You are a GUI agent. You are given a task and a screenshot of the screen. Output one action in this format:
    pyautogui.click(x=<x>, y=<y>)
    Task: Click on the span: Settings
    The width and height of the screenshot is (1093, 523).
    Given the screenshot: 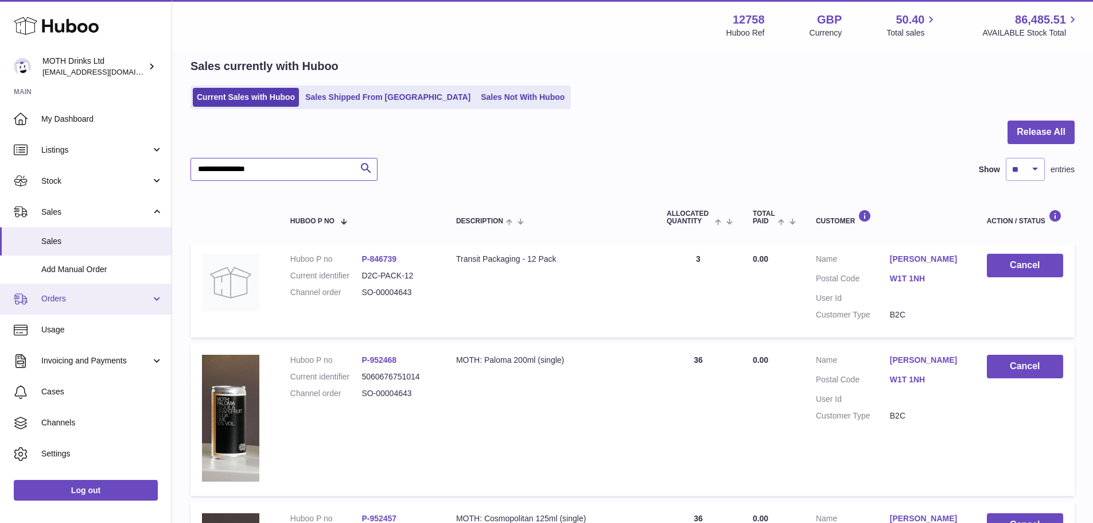 What is the action you would take?
    pyautogui.click(x=102, y=453)
    